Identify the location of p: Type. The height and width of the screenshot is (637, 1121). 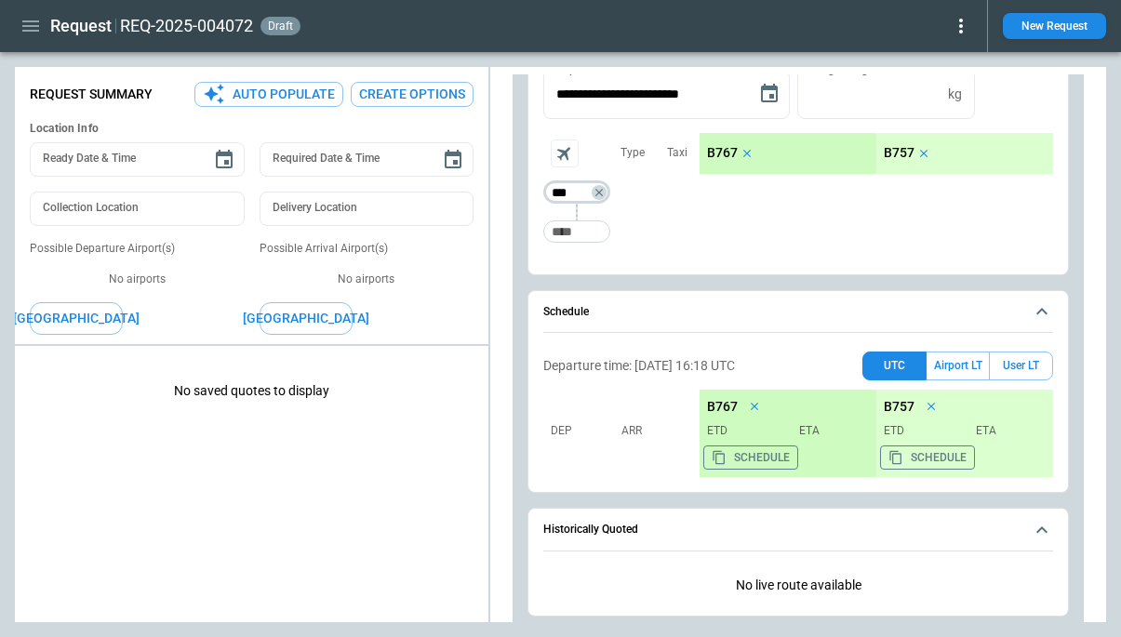
(632, 153).